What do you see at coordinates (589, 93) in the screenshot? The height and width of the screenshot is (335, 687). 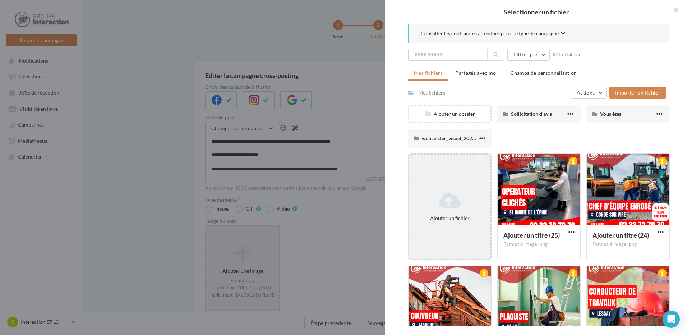 I see `button: Actions` at bounding box center [589, 93].